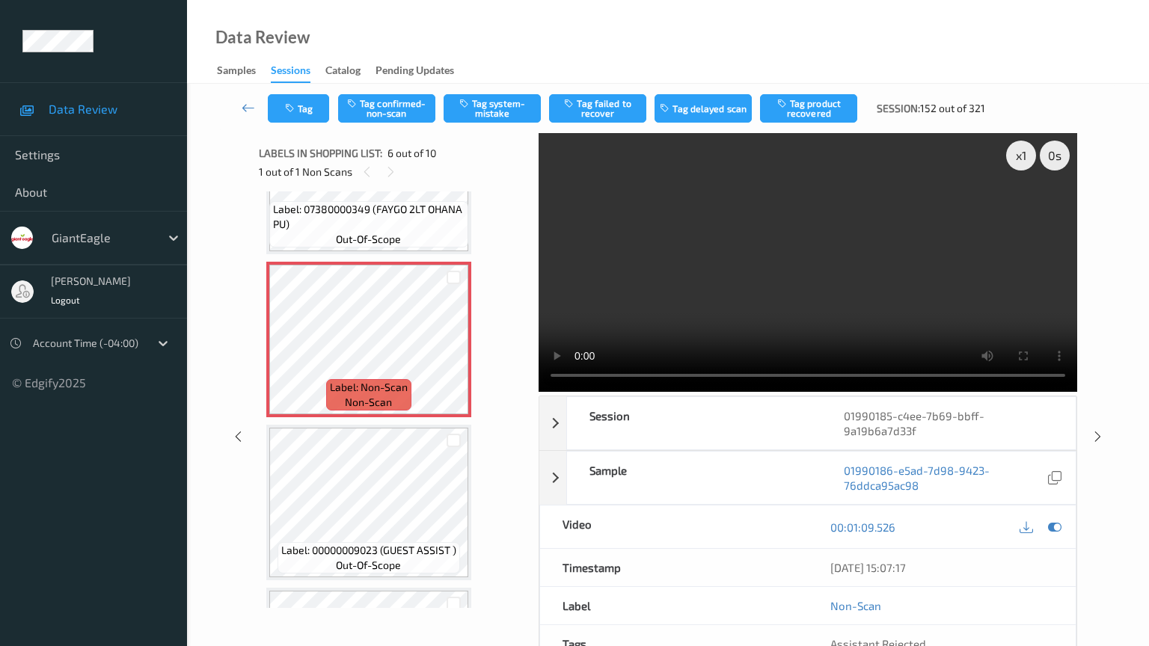 The height and width of the screenshot is (646, 1149). Describe the element at coordinates (369, 387) in the screenshot. I see `span: Label: Non-Scan` at that location.